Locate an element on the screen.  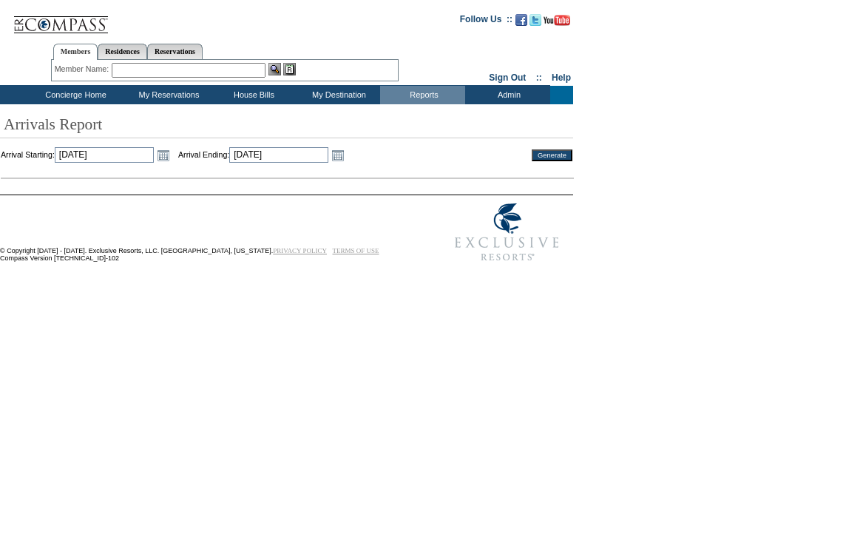
td: Admin is located at coordinates (507, 95).